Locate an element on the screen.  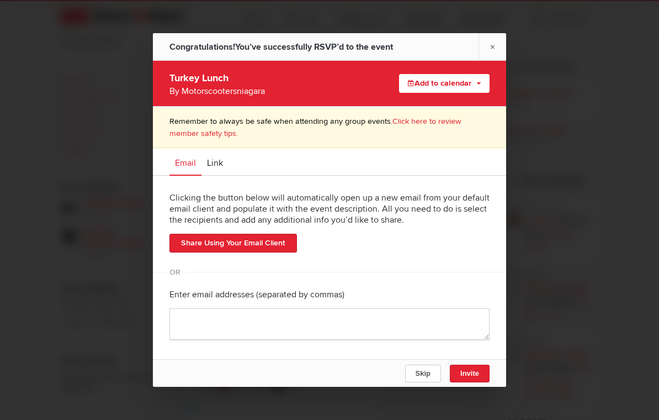
span: Invite is located at coordinates (470, 373).